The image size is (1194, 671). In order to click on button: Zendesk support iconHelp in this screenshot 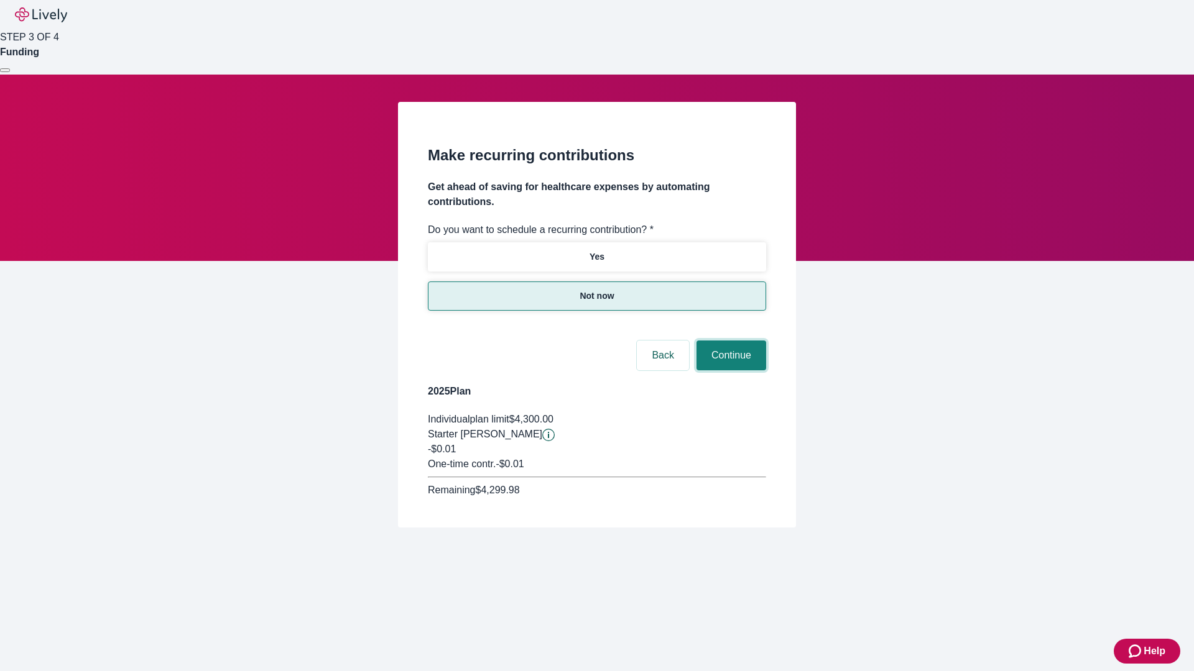, I will do `click(1146, 652)`.